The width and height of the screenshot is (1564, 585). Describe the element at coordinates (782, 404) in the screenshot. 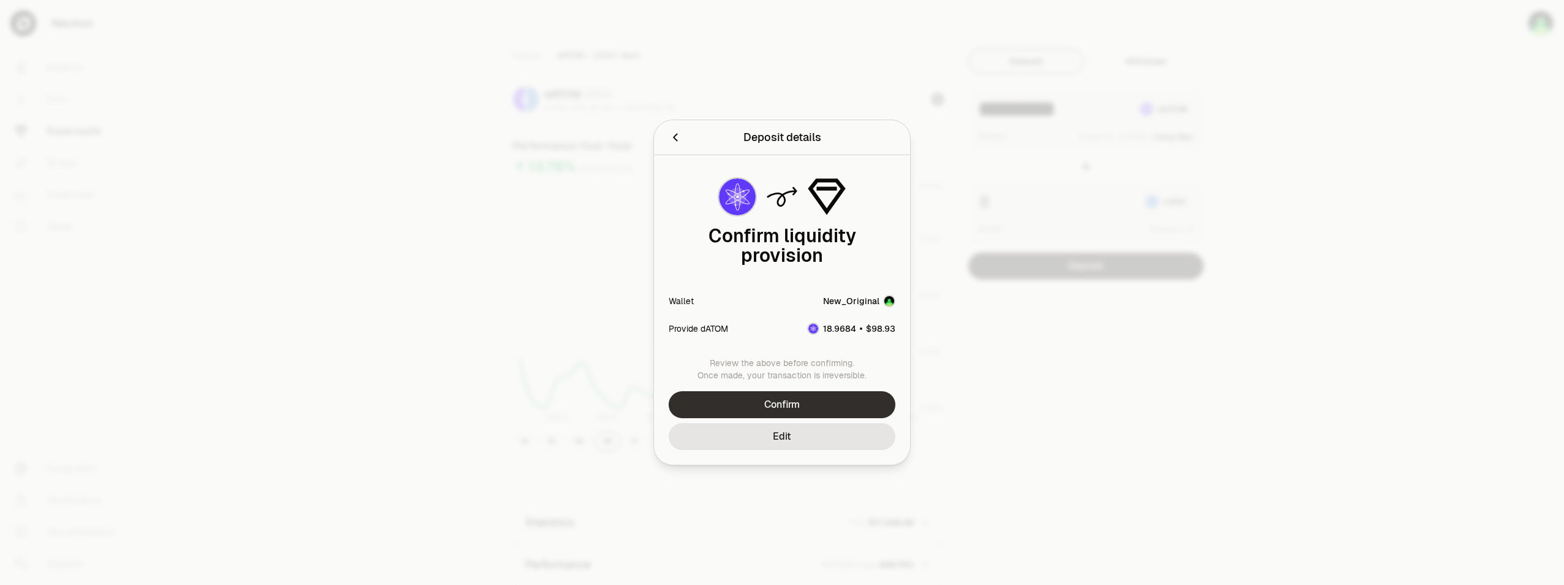

I see `button: Confirm` at that location.